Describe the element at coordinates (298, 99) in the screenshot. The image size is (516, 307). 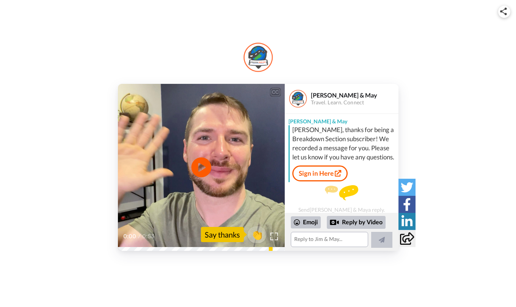
I see `img: Profile Image` at that location.